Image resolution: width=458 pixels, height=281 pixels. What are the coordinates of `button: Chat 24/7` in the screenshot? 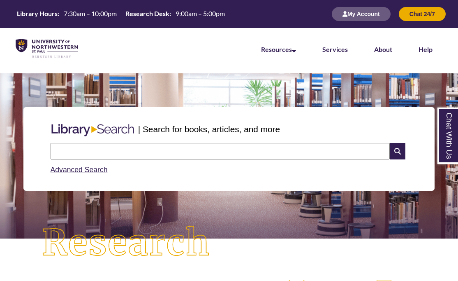 It's located at (422, 14).